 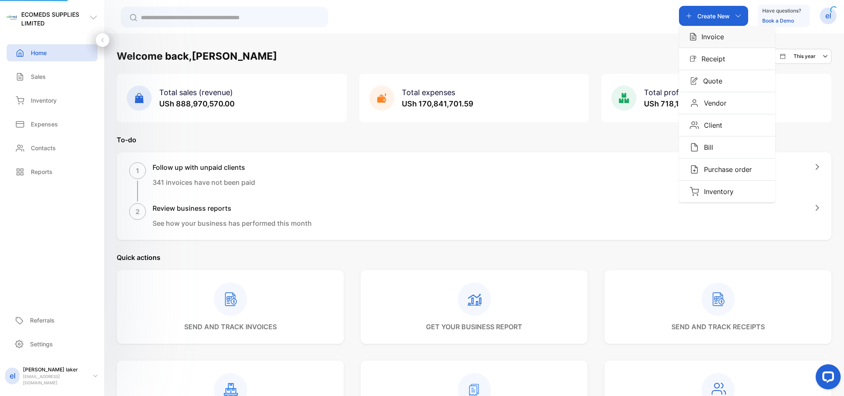 What do you see at coordinates (204, 167) in the screenshot?
I see `h1: Follow up with unpaid clients` at bounding box center [204, 167].